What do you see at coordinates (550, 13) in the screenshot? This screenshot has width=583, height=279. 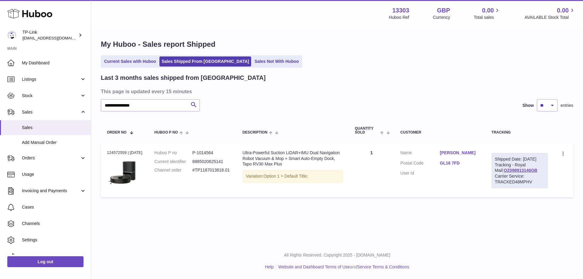 I see `a: 0.00 AVAILABLE Stock Total` at bounding box center [550, 13].